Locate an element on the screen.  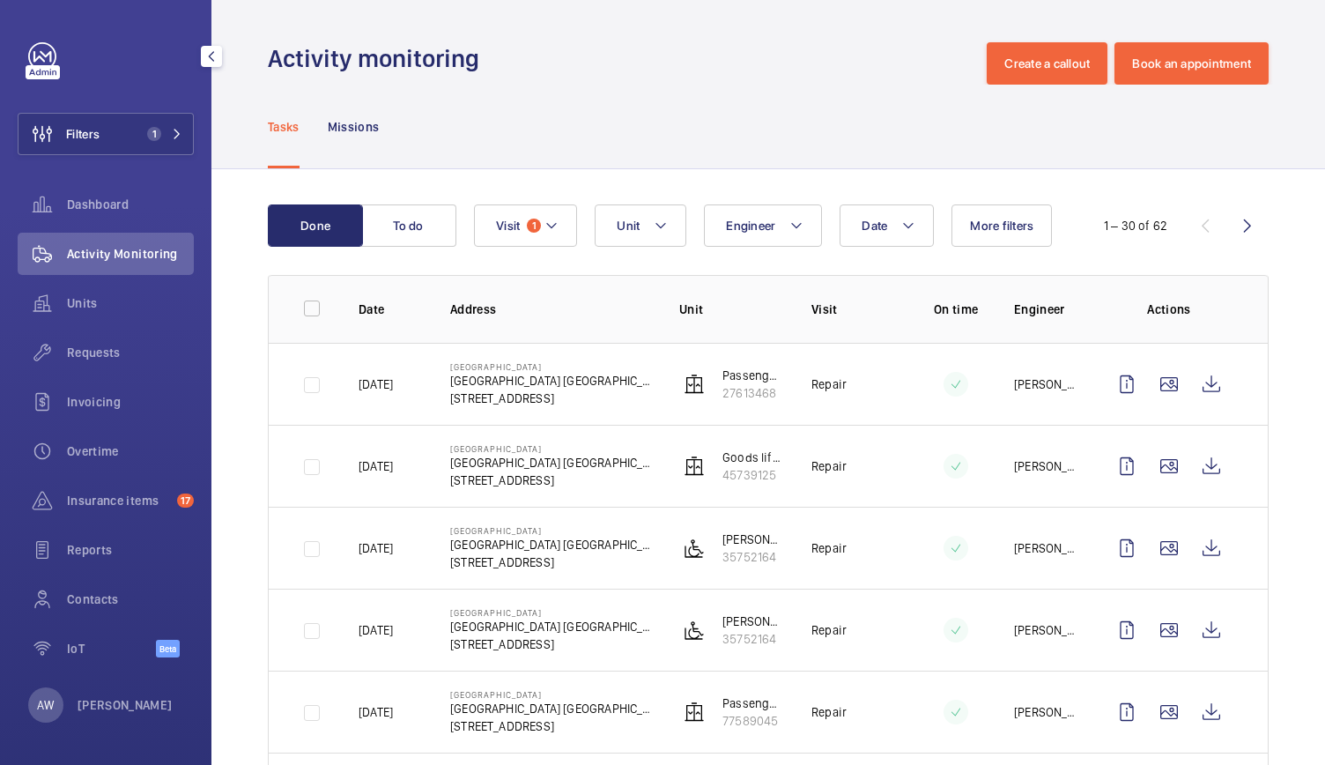
p: Visit is located at coordinates (854, 309).